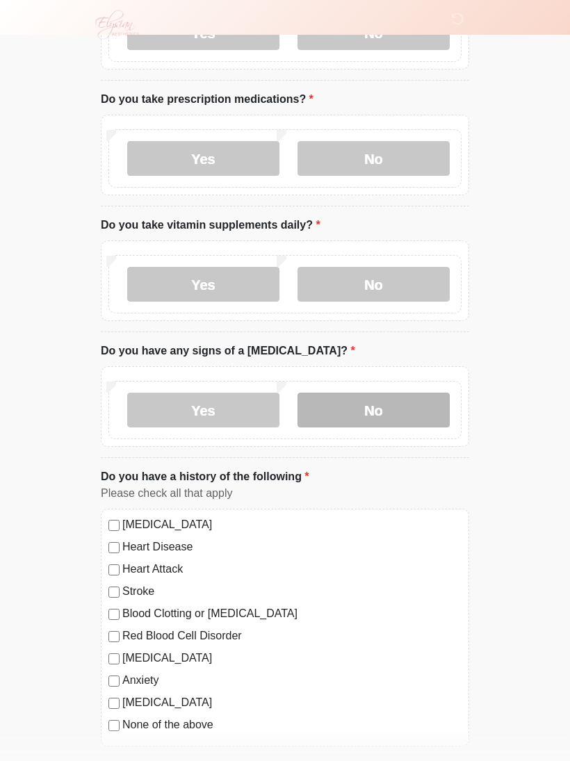 The height and width of the screenshot is (761, 570). Describe the element at coordinates (114, 637) in the screenshot. I see `input: Red Blood Cell Disorder` at that location.